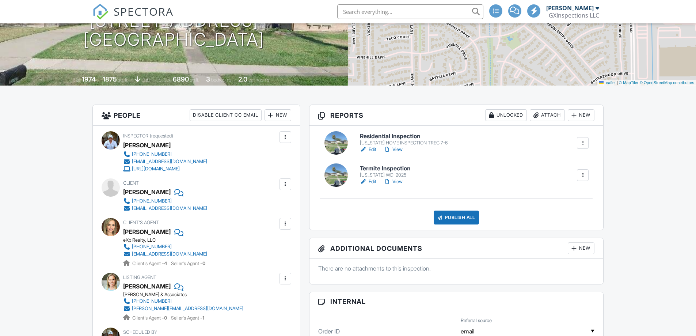 This screenshot has width=696, height=336. Describe the element at coordinates (140, 332) in the screenshot. I see `span: Scheduled By` at that location.